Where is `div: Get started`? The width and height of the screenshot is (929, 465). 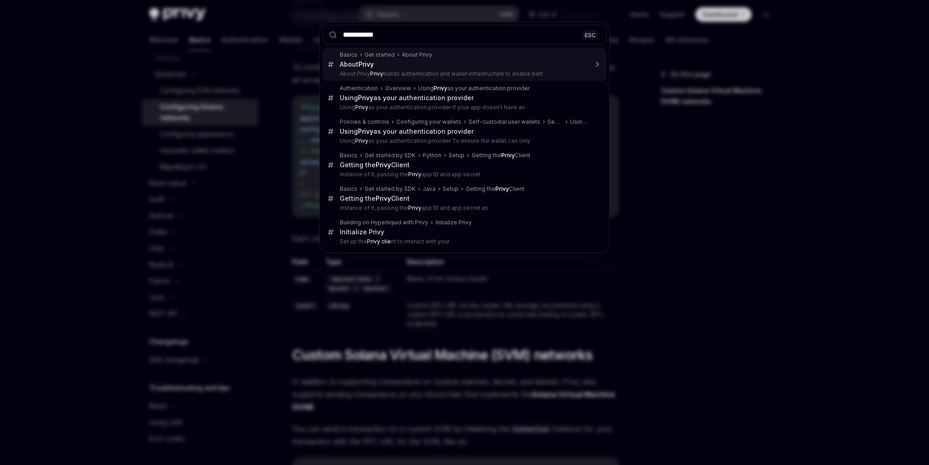
div: Get started is located at coordinates (380, 55).